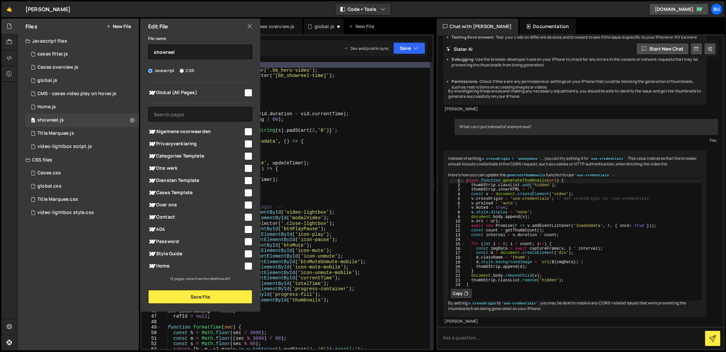 This screenshot has width=726, height=352. Describe the element at coordinates (363, 9) in the screenshot. I see `button: Code + Tools` at that location.